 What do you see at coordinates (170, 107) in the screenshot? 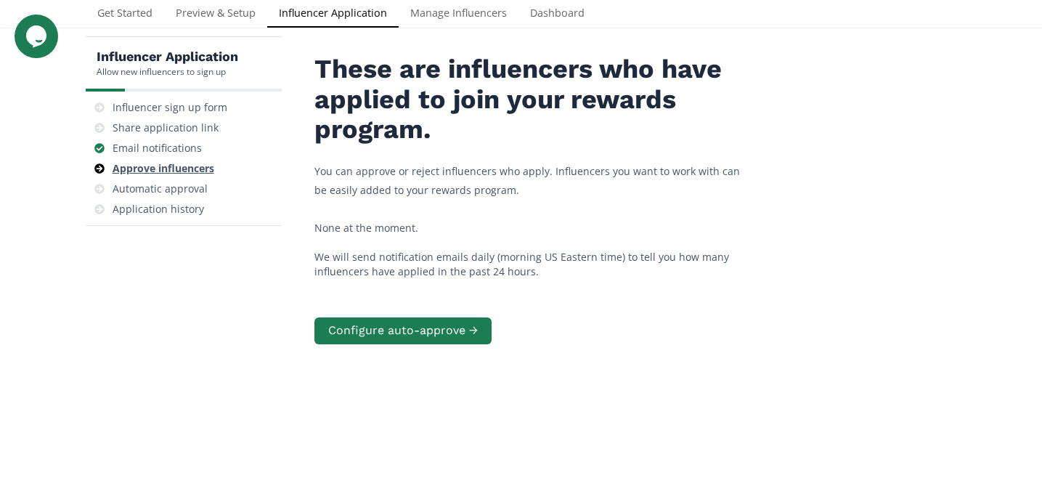
I see `div: Influencer sign up form` at bounding box center [170, 107].